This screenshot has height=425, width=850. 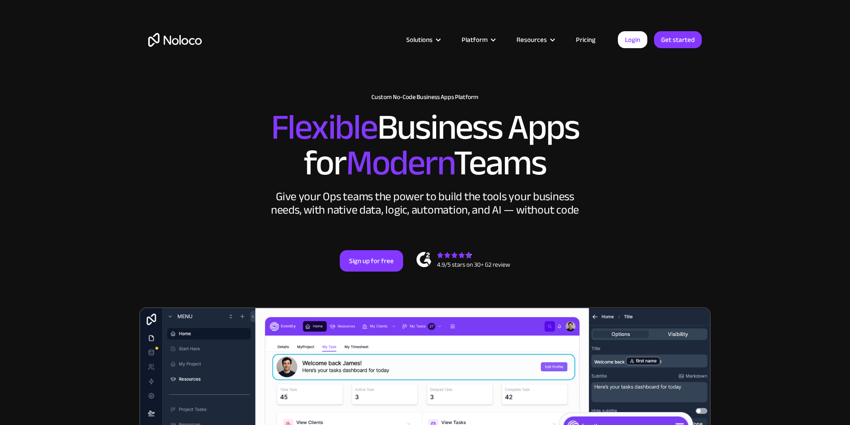 I want to click on span: Flexible, so click(x=324, y=127).